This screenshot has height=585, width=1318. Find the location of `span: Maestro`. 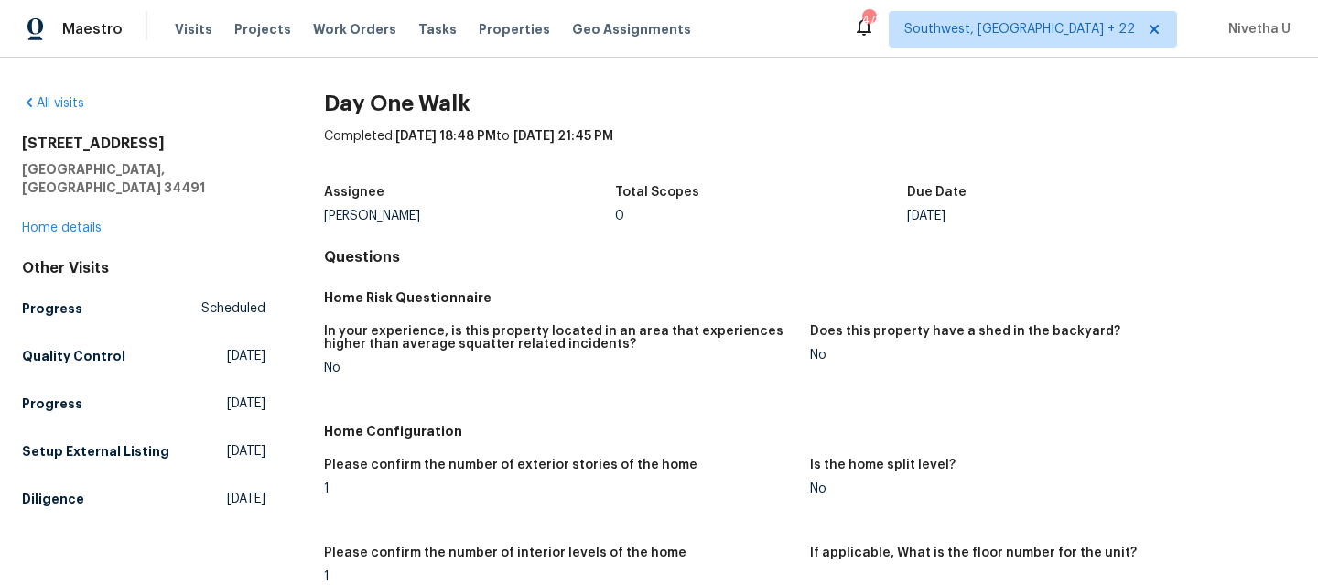

span: Maestro is located at coordinates (92, 29).